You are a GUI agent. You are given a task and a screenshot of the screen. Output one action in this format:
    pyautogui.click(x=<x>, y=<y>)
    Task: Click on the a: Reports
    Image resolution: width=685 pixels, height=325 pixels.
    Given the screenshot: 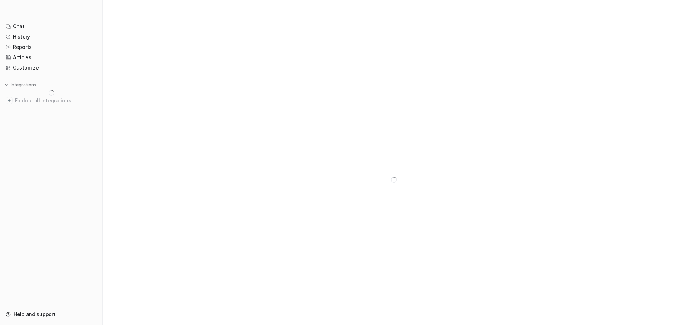 What is the action you would take?
    pyautogui.click(x=51, y=47)
    